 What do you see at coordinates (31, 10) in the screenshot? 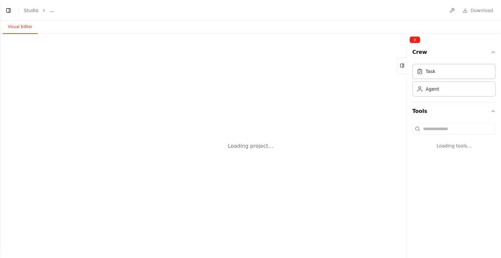
I see `a: Studio` at bounding box center [31, 10].